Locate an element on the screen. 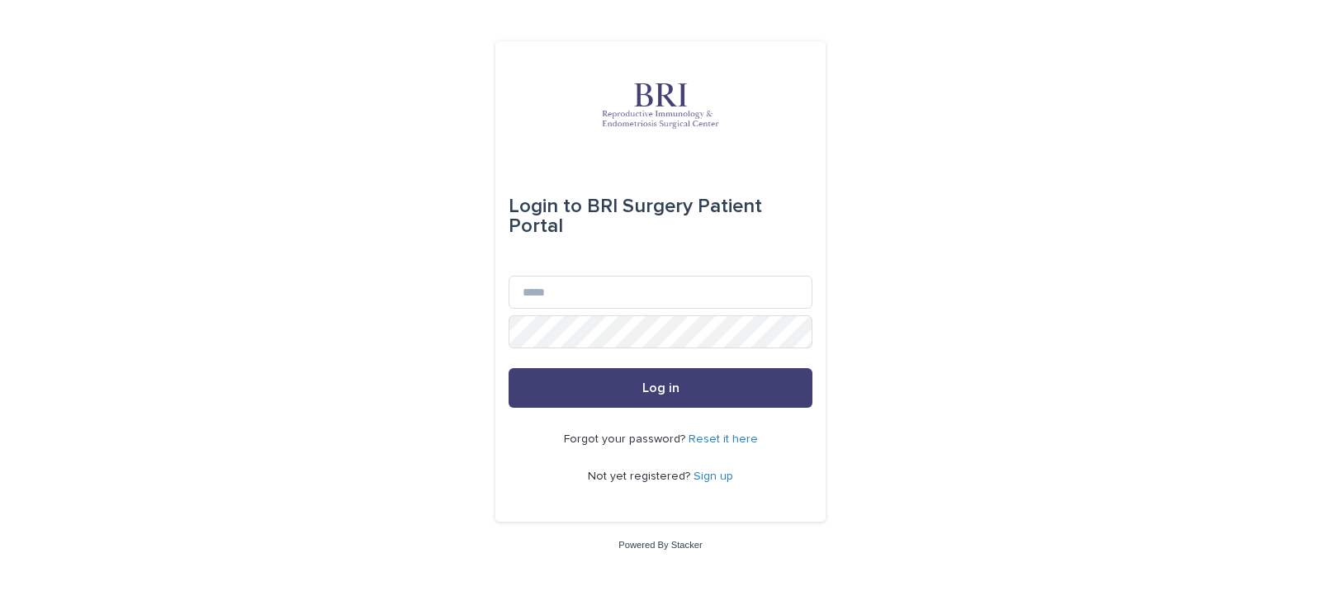 Image resolution: width=1321 pixels, height=610 pixels. span: Log in is located at coordinates (660, 388).